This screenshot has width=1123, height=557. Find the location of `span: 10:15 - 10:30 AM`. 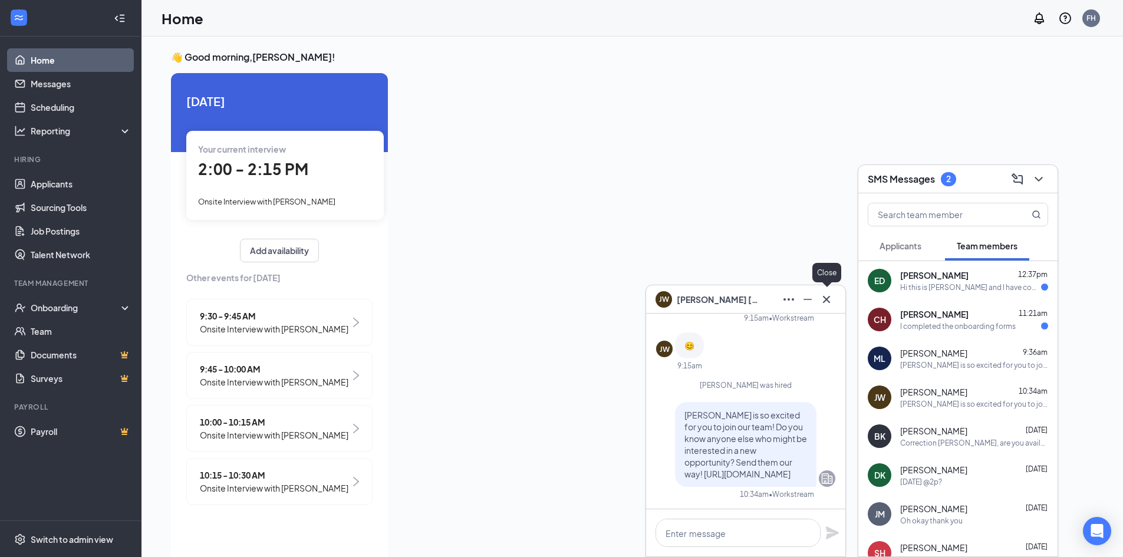

span: 10:15 - 10:30 AM is located at coordinates (274, 475).